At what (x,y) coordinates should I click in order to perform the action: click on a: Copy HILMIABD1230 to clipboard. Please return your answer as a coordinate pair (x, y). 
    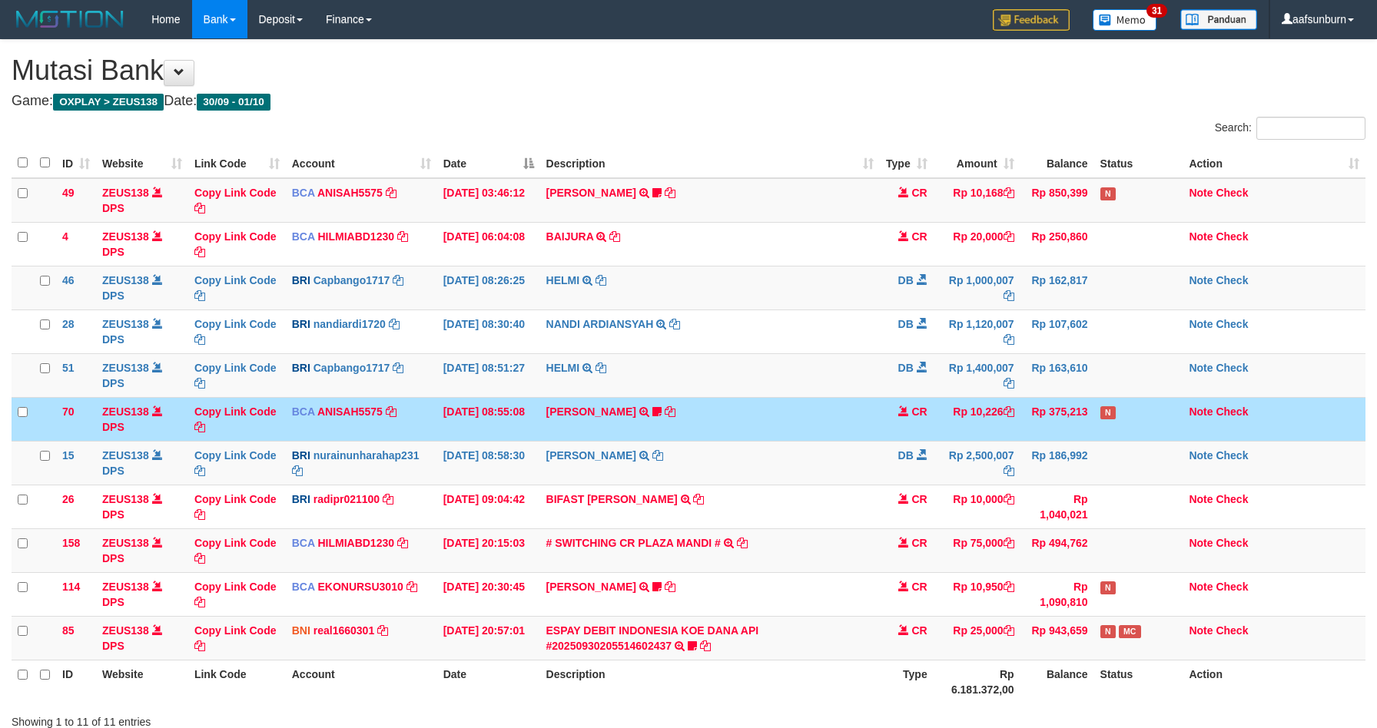
    Looking at the image, I should click on (403, 543).